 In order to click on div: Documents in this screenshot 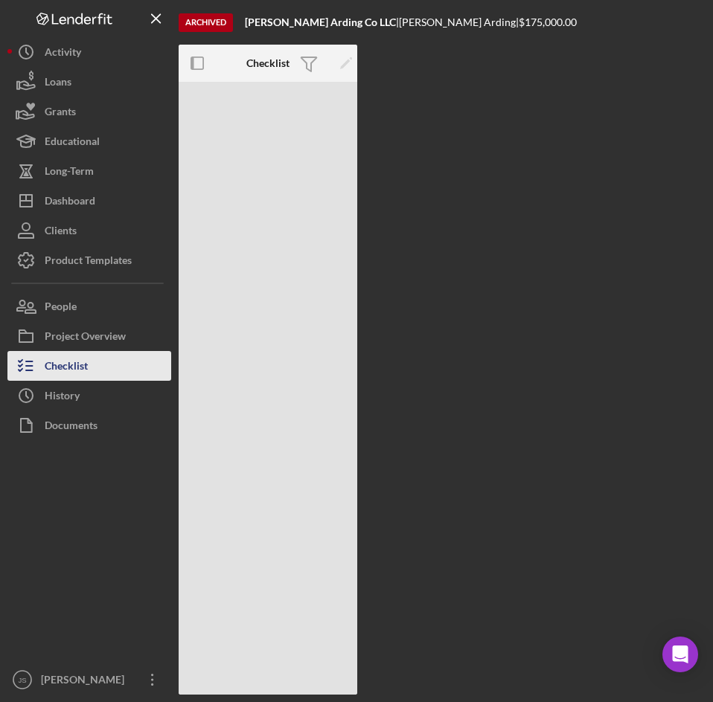, I will do `click(71, 427)`.